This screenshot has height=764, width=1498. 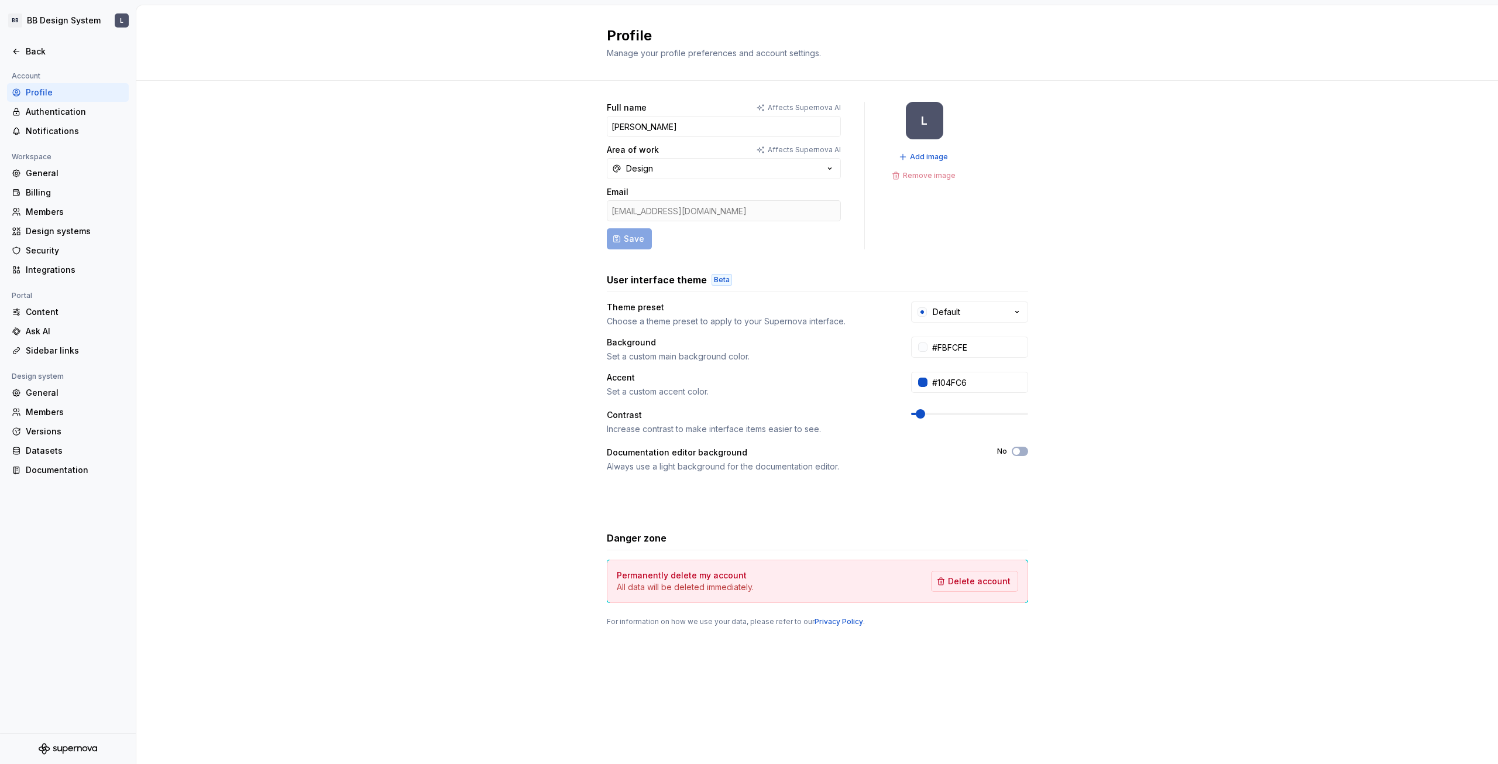 I want to click on button: Default, so click(x=970, y=312).